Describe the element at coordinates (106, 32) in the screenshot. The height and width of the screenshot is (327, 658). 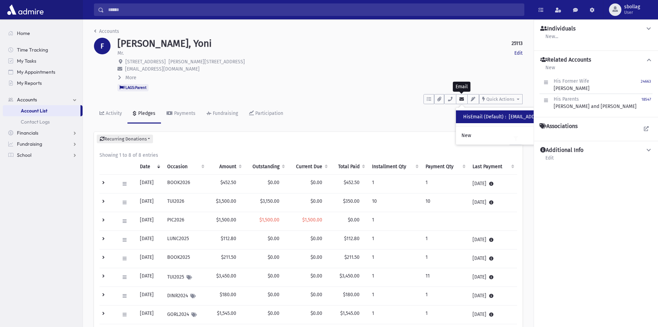
I see `nav: breadcrumb` at that location.